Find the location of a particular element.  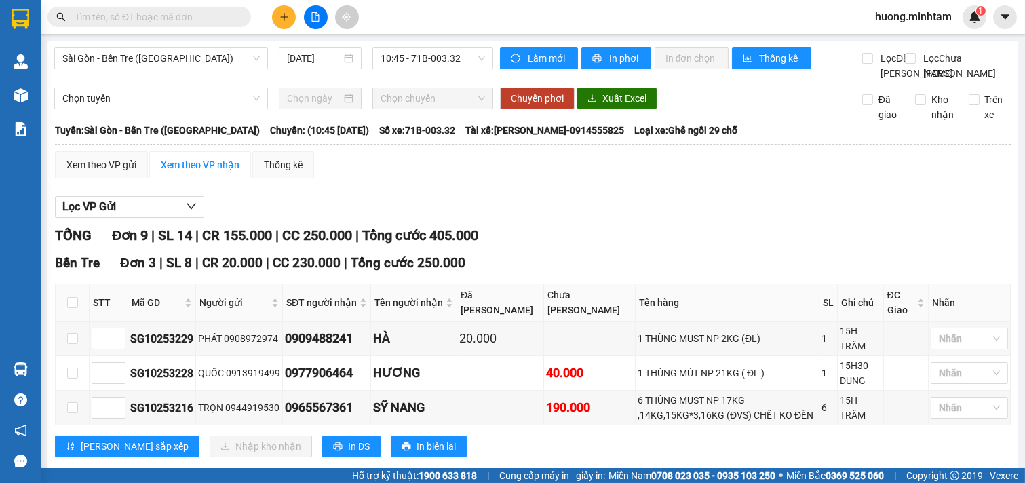

button: caret-down is located at coordinates (1005, 17).